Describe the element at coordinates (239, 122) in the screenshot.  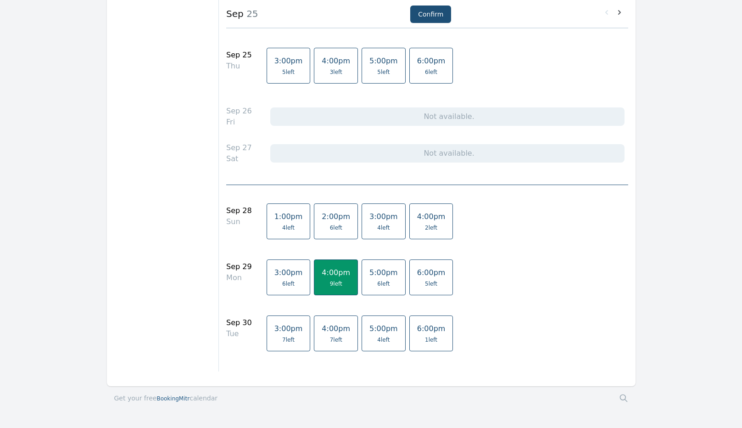
I see `div: Fri` at that location.